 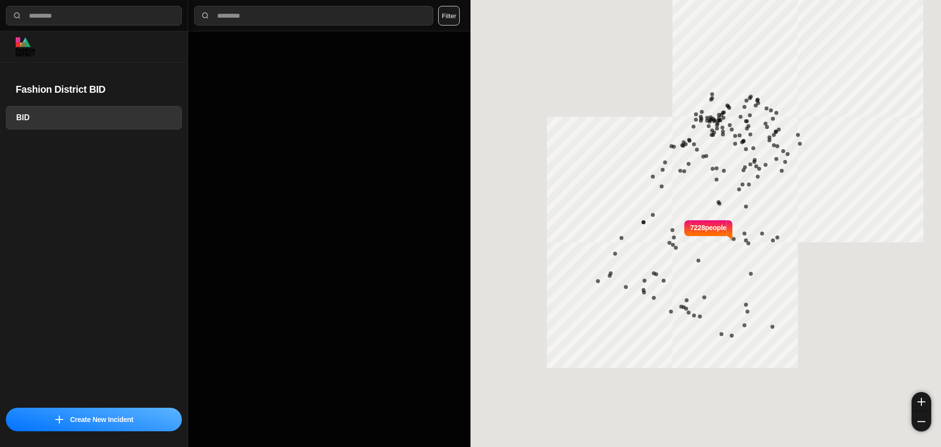 What do you see at coordinates (94, 89) in the screenshot?
I see `h2: Fashion District BID` at bounding box center [94, 89].